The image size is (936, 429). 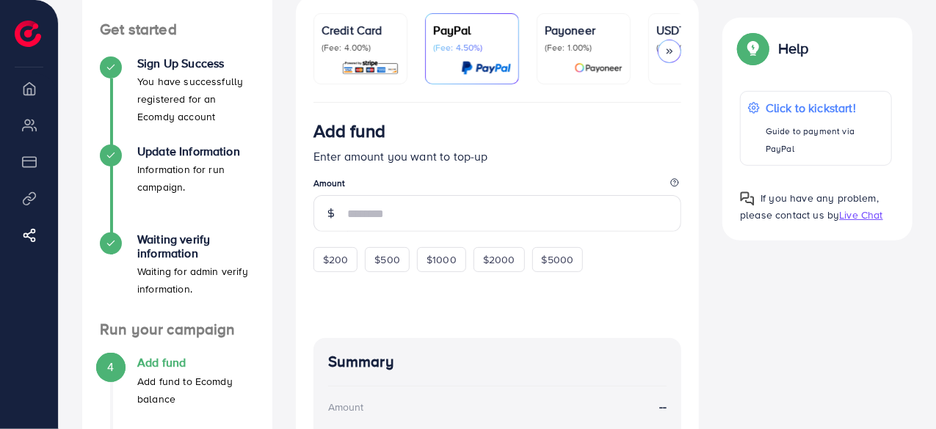 I want to click on p: You have successfully registered for an Ecomdy account, so click(x=196, y=99).